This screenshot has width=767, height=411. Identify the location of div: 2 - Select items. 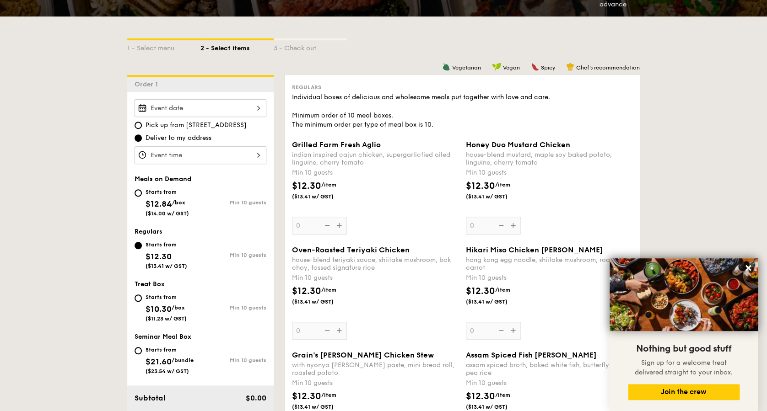
(237, 47).